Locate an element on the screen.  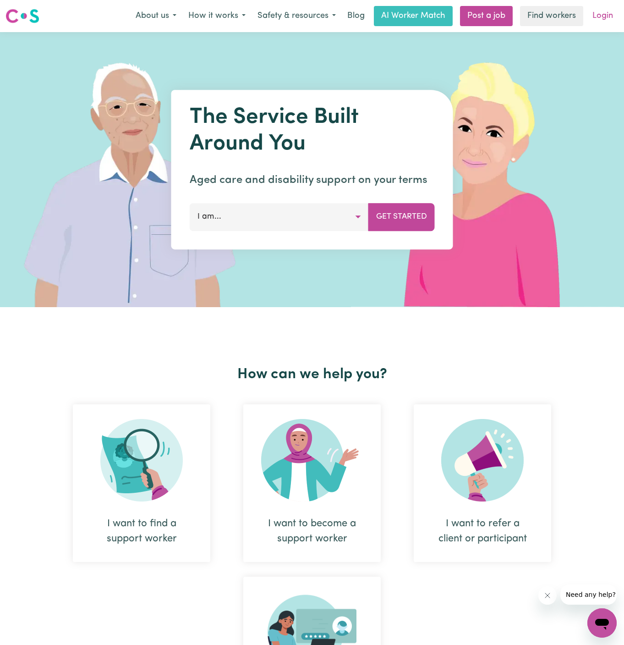
a: Careseekers logo is located at coordinates (22, 16).